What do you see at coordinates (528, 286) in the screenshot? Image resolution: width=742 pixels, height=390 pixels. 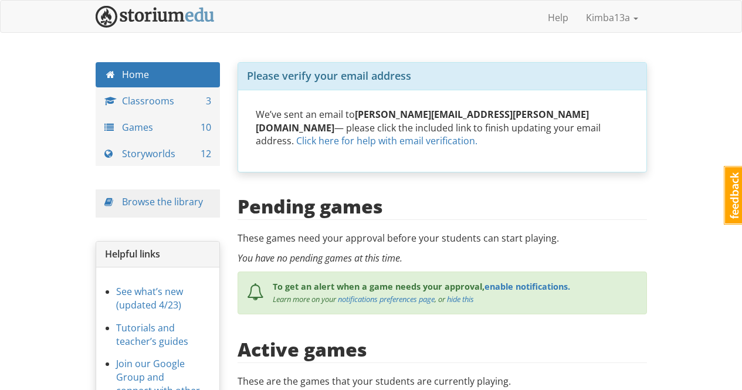 I see `a: enable notifications.` at bounding box center [528, 286].